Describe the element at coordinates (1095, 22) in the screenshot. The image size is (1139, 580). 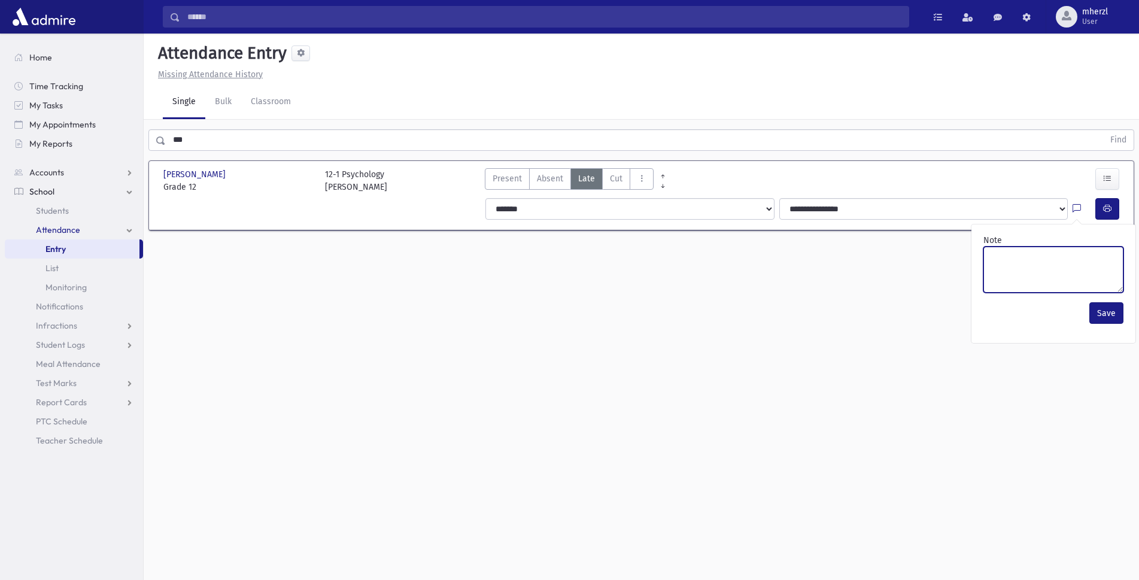
I see `span: User` at that location.